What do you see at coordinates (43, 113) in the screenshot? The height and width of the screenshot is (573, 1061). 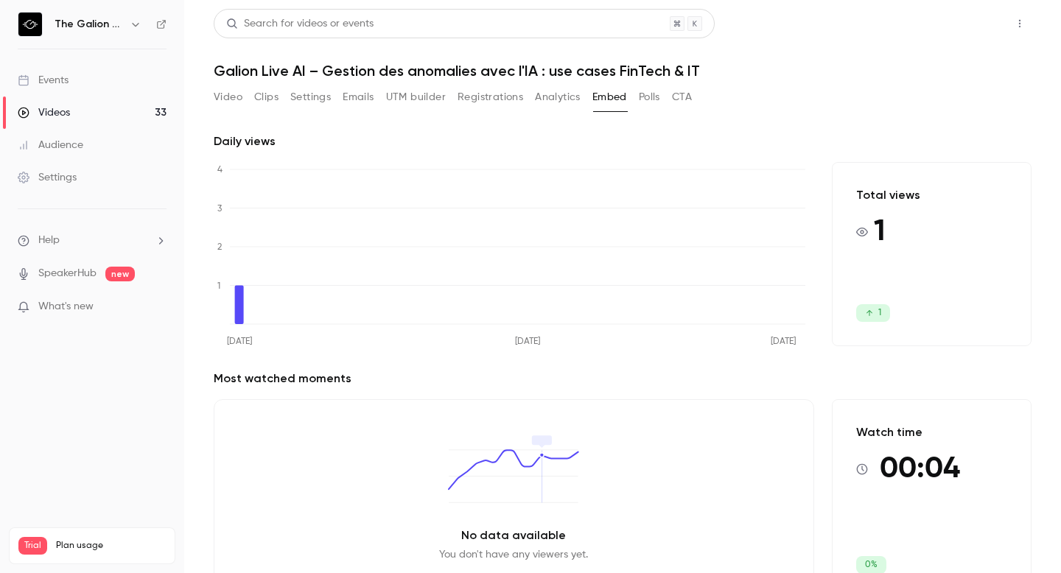 I see `div: Videos` at bounding box center [43, 113].